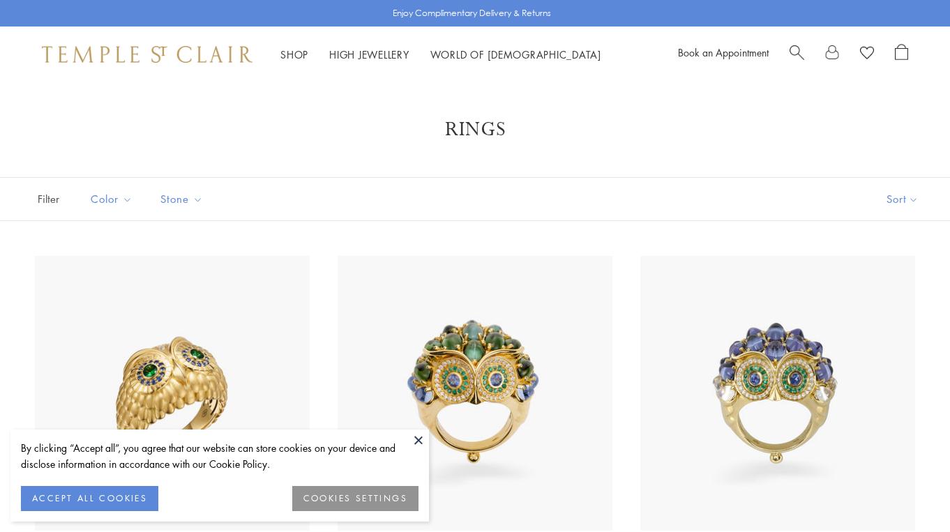 Image resolution: width=950 pixels, height=532 pixels. I want to click on button: Show sort by, so click(903, 199).